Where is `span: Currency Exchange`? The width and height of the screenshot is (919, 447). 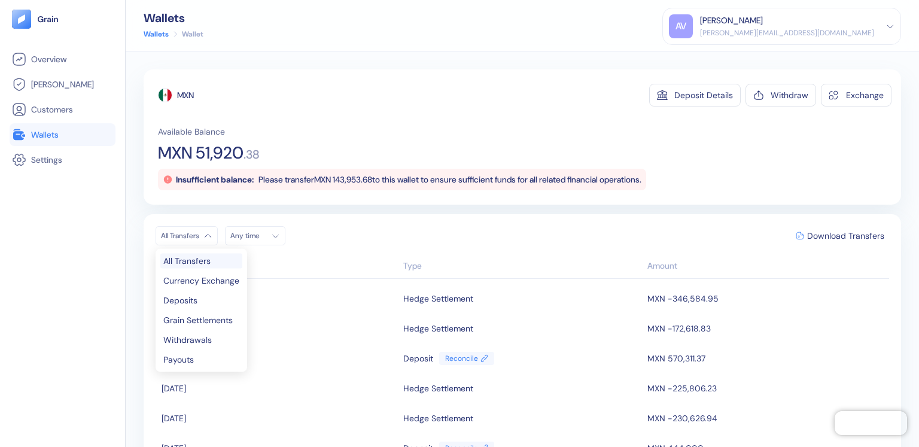 span: Currency Exchange is located at coordinates (201, 281).